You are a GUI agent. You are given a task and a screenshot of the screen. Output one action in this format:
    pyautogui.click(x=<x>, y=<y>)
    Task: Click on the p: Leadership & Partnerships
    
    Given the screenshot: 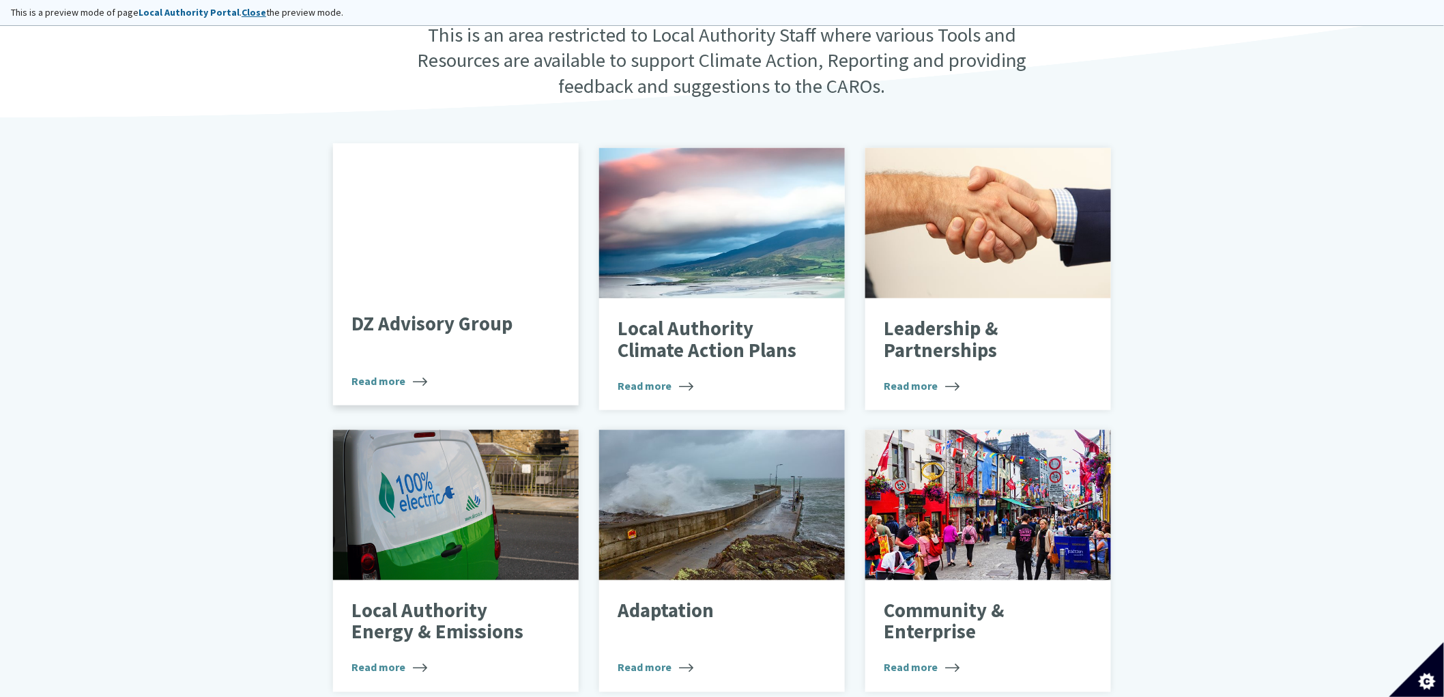 What is the action you would take?
    pyautogui.click(x=977, y=339)
    